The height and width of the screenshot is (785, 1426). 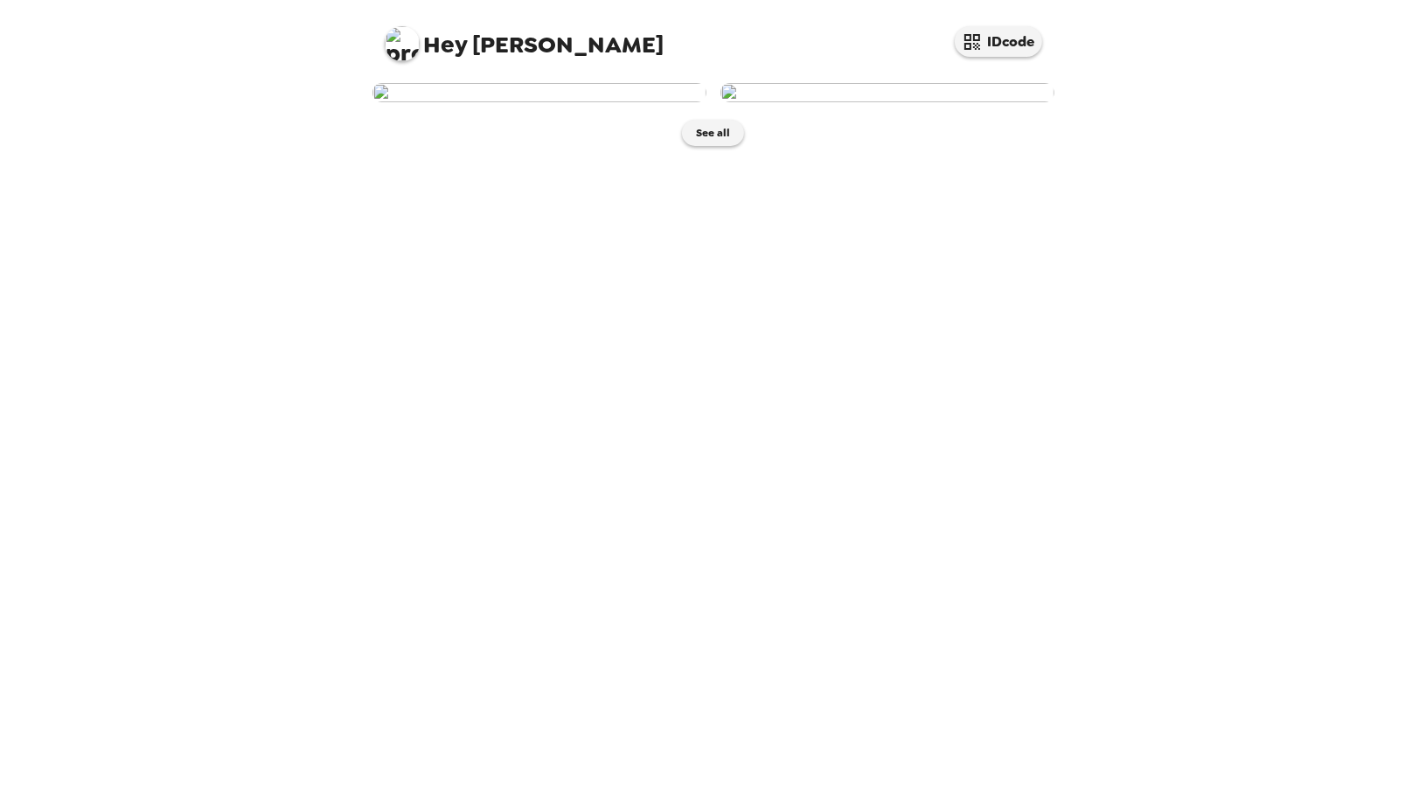 I want to click on img: user-269008, so click(x=539, y=93).